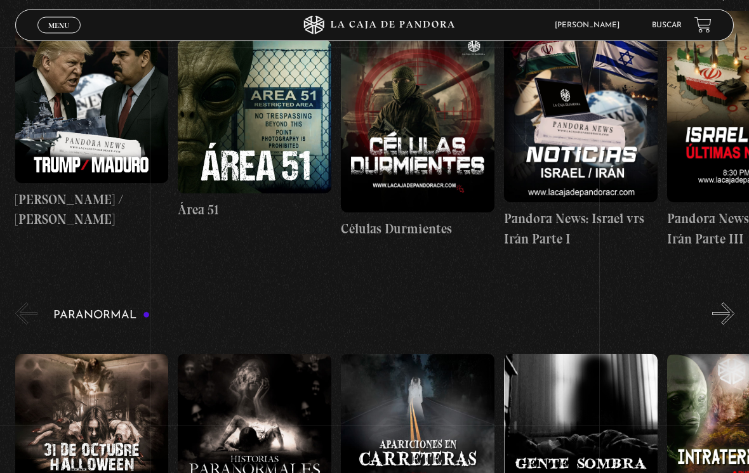 This screenshot has width=749, height=473. Describe the element at coordinates (417, 230) in the screenshot. I see `h4: Células Durmientes` at that location.